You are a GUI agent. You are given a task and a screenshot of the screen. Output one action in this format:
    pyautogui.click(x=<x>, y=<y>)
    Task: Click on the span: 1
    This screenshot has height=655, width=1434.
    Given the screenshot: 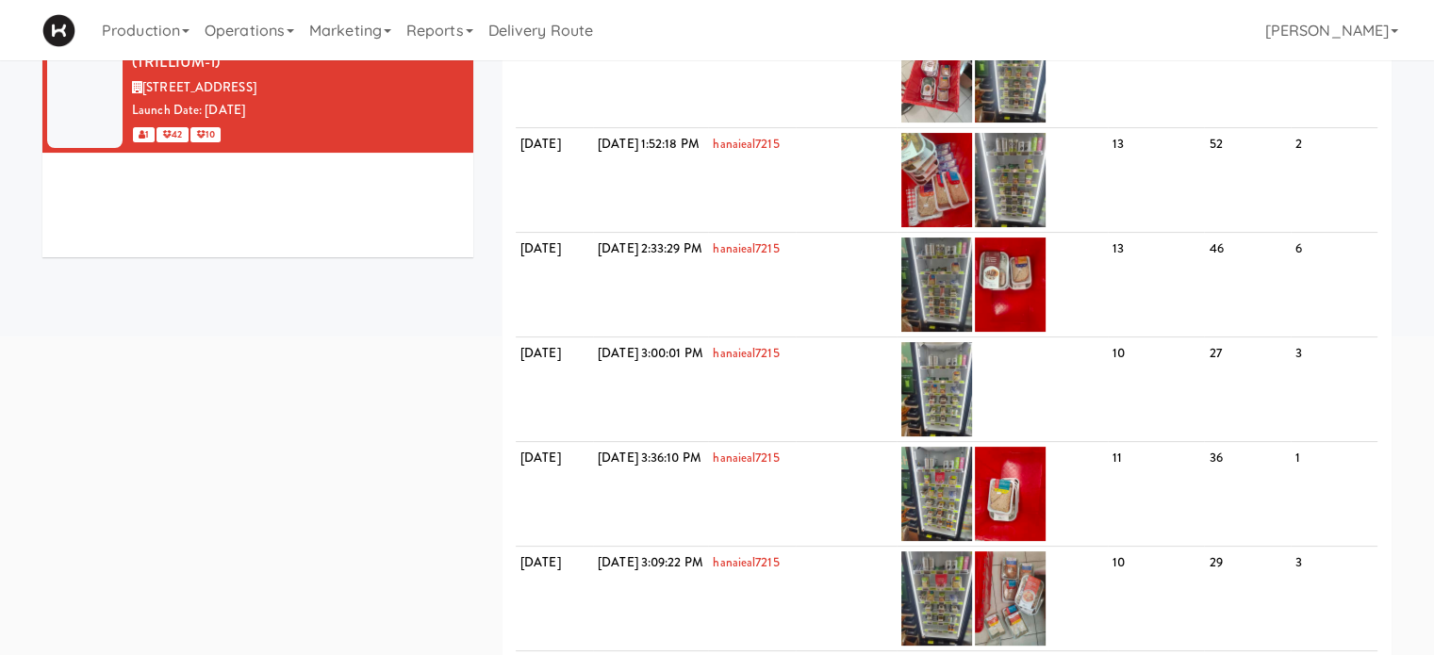 What is the action you would take?
    pyautogui.click(x=143, y=135)
    